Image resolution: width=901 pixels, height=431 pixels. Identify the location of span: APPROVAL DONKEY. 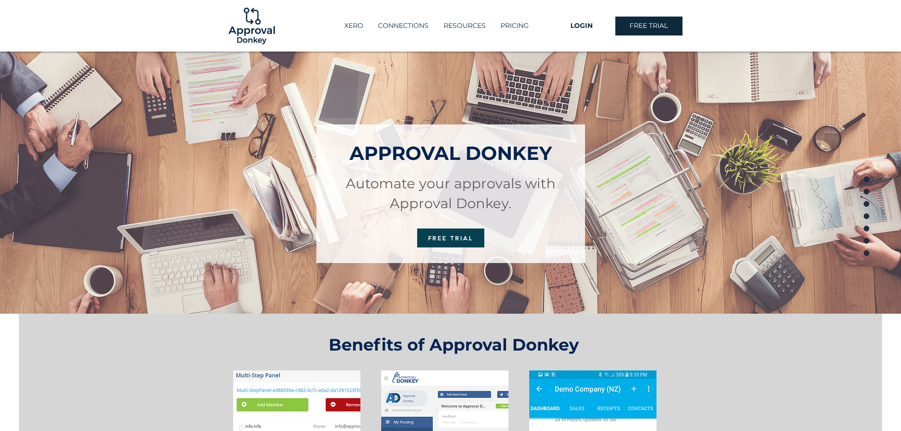
(451, 153).